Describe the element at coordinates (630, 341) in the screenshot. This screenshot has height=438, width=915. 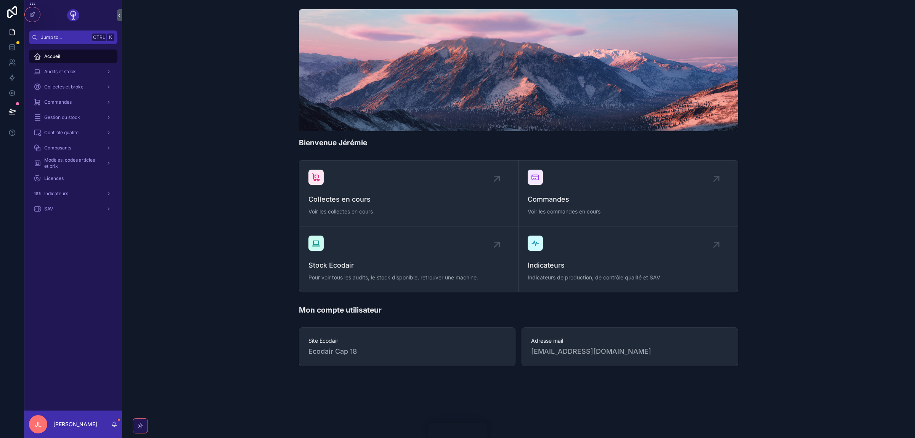
I see `span: Adresse mail` at that location.